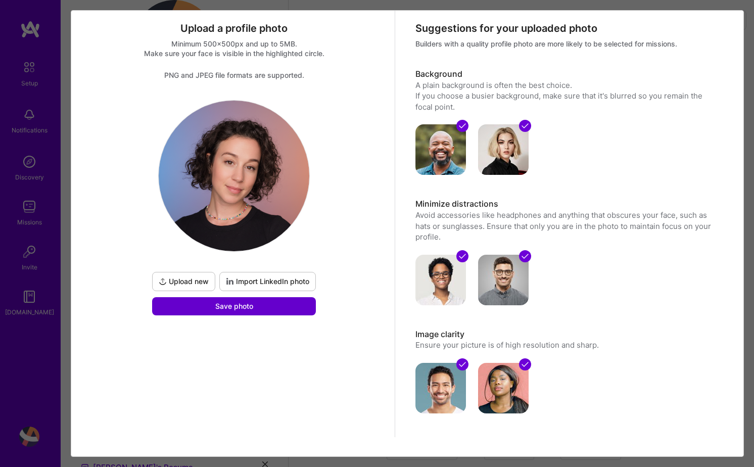 The width and height of the screenshot is (754, 467). What do you see at coordinates (568, 74) in the screenshot?
I see `h3: Background` at bounding box center [568, 74].